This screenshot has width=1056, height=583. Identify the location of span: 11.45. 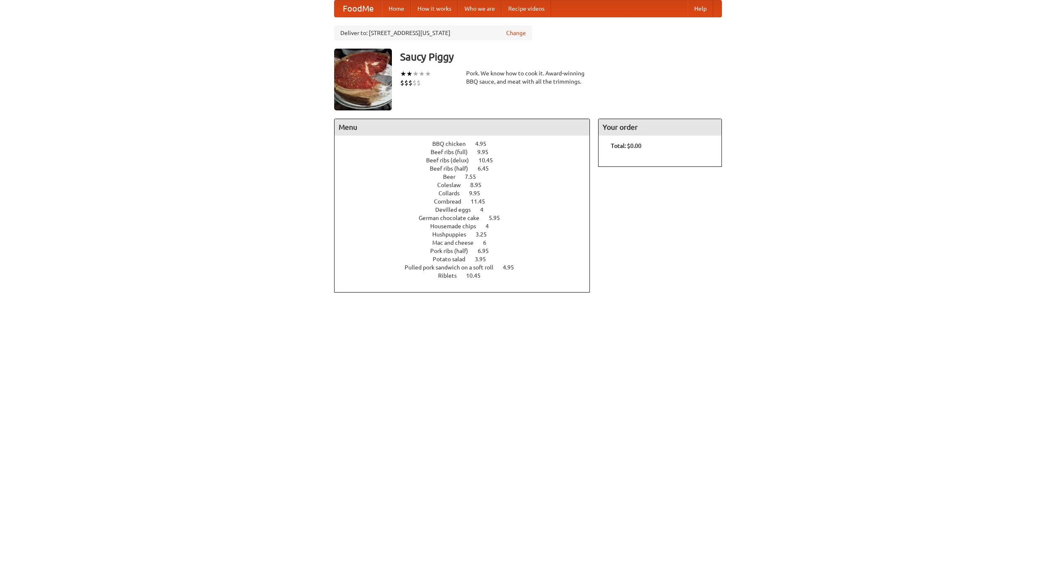
(482, 202).